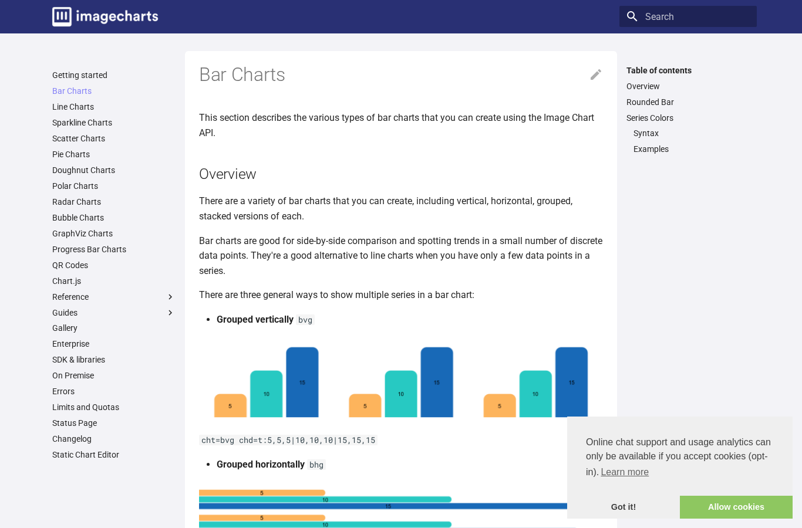 Image resolution: width=802 pixels, height=528 pixels. Describe the element at coordinates (305, 320) in the screenshot. I see `code: bvg` at that location.